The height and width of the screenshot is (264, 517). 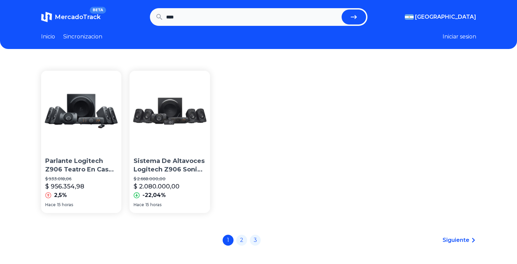 I want to click on p: -22,04%, so click(x=154, y=195).